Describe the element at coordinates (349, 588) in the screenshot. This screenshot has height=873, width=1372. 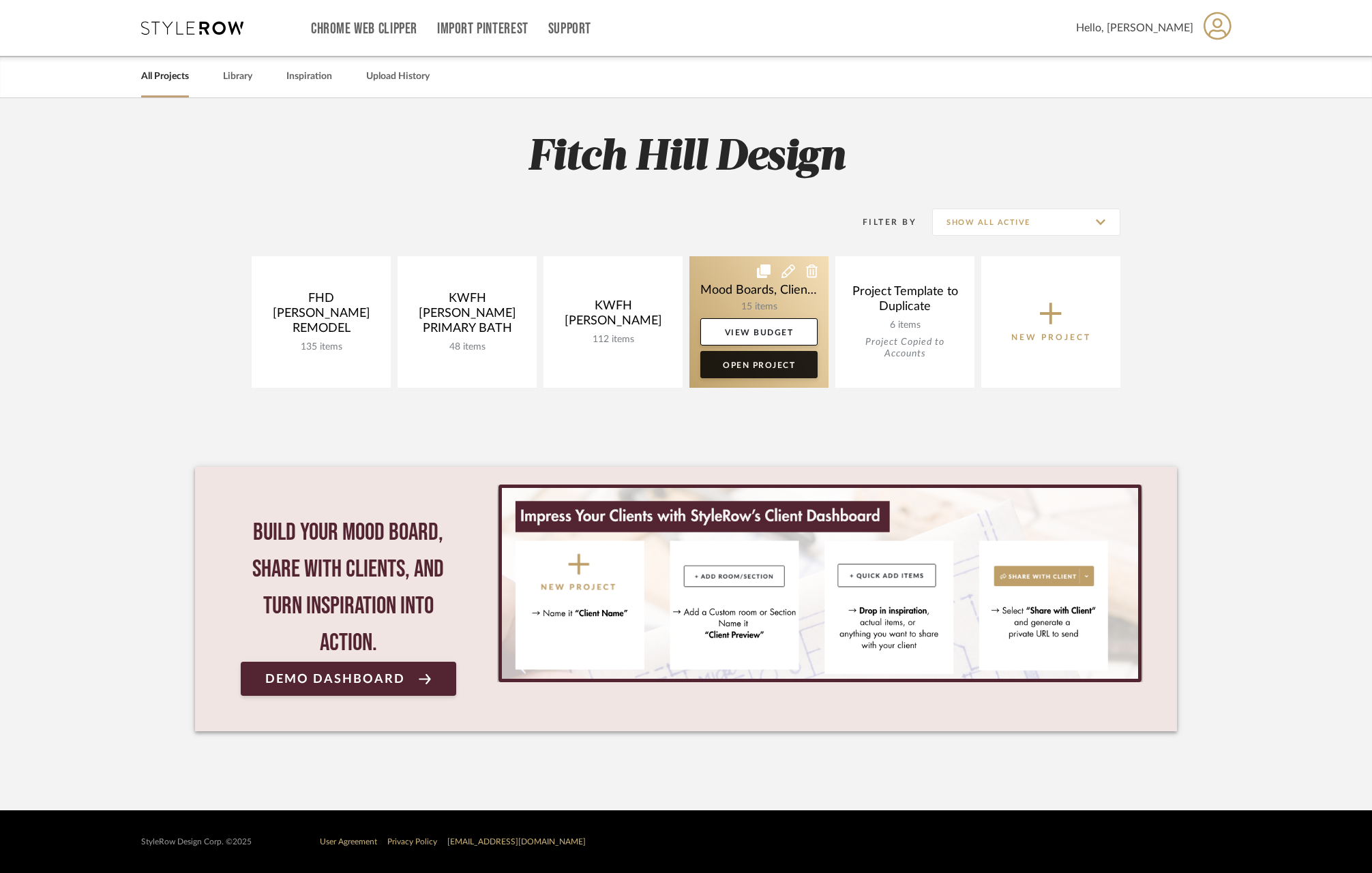
I see `div: Build your mood board, share with clients, and turn inspiration into action.` at that location.